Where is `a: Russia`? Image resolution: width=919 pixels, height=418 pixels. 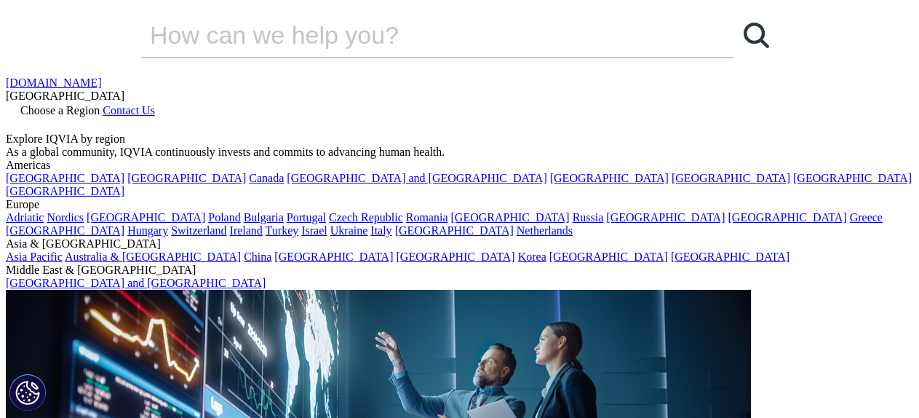
a: Russia is located at coordinates (588, 217).